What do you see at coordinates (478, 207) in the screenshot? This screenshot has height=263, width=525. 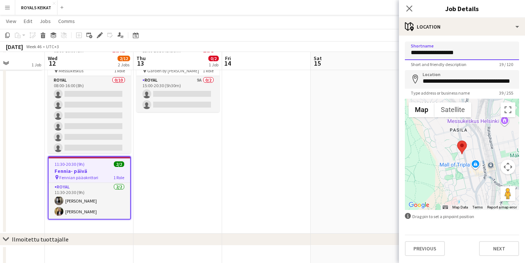 I see `a: Terms (opens in new tab)` at bounding box center [478, 207].